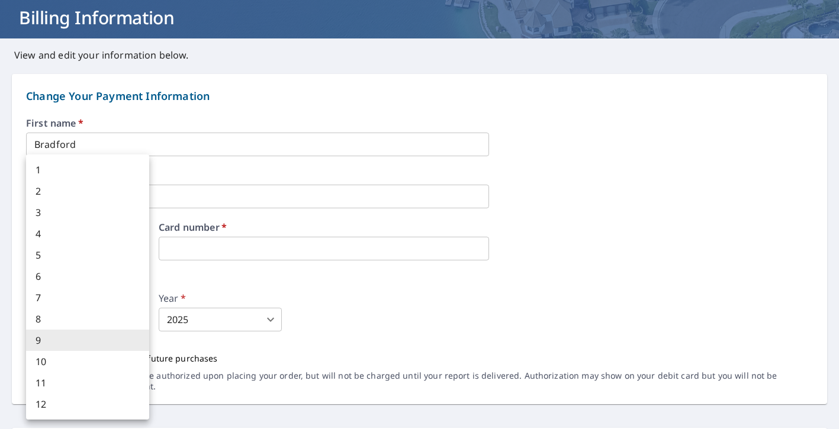 This screenshot has width=839, height=429. Describe the element at coordinates (88, 255) in the screenshot. I see `li: 5` at that location.